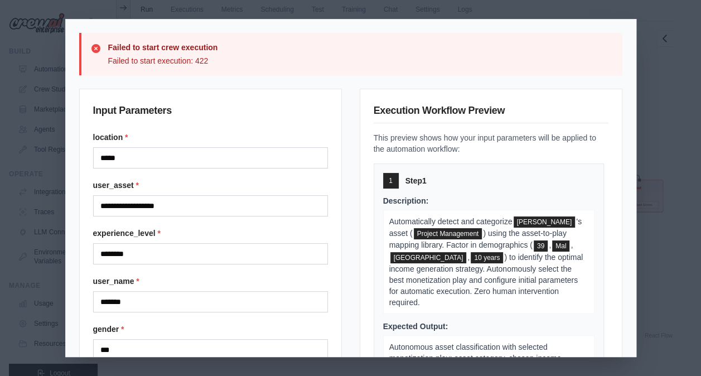 This screenshot has width=701, height=376. I want to click on label: user_name, so click(210, 281).